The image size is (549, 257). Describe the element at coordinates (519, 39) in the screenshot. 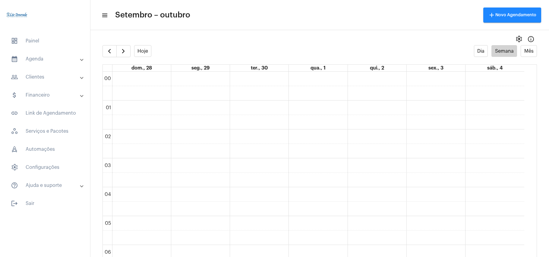

I see `button: settings` at that location.